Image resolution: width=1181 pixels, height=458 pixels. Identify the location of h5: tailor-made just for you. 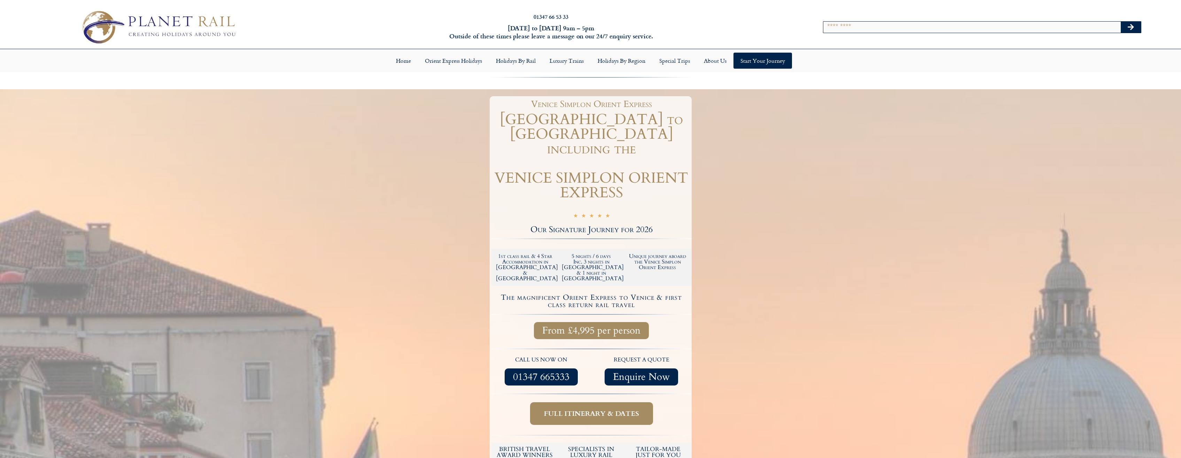
(658, 452).